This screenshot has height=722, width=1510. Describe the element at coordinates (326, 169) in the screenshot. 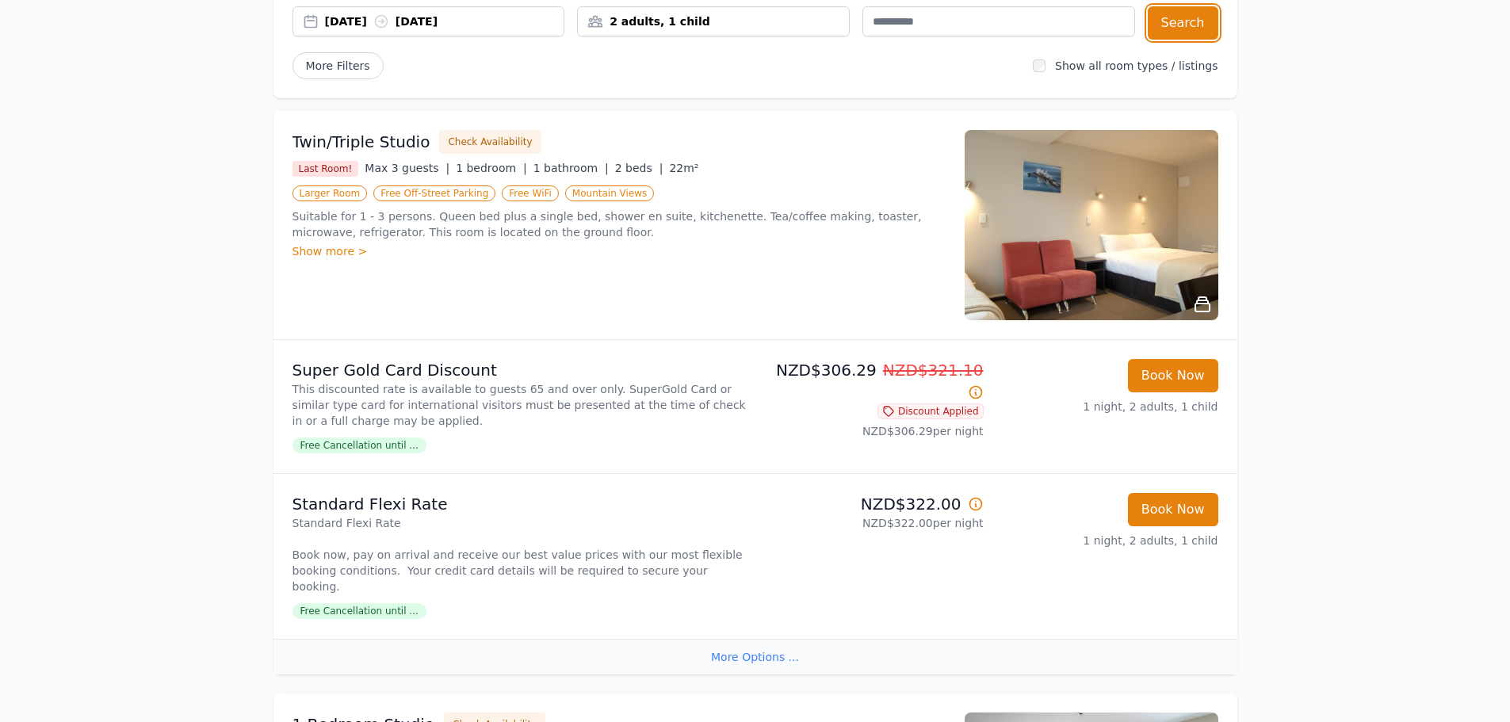

I see `span: Last Room!` at that location.